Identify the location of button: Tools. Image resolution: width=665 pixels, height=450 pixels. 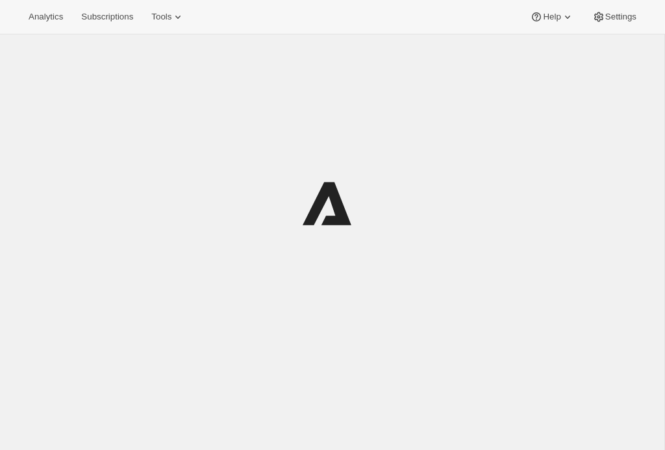
(167, 17).